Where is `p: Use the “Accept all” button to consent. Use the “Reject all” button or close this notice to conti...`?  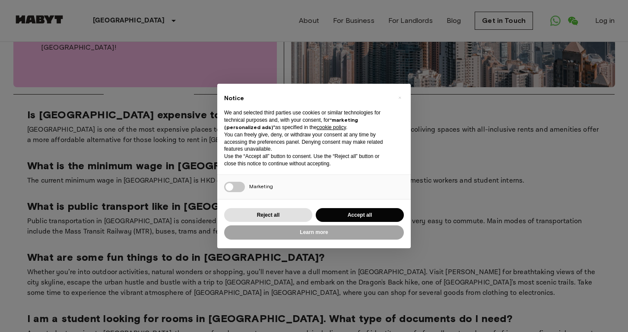
p: Use the “Accept all” button to consent. Use the “Reject all” button or close this notice to conti... is located at coordinates (307, 160).